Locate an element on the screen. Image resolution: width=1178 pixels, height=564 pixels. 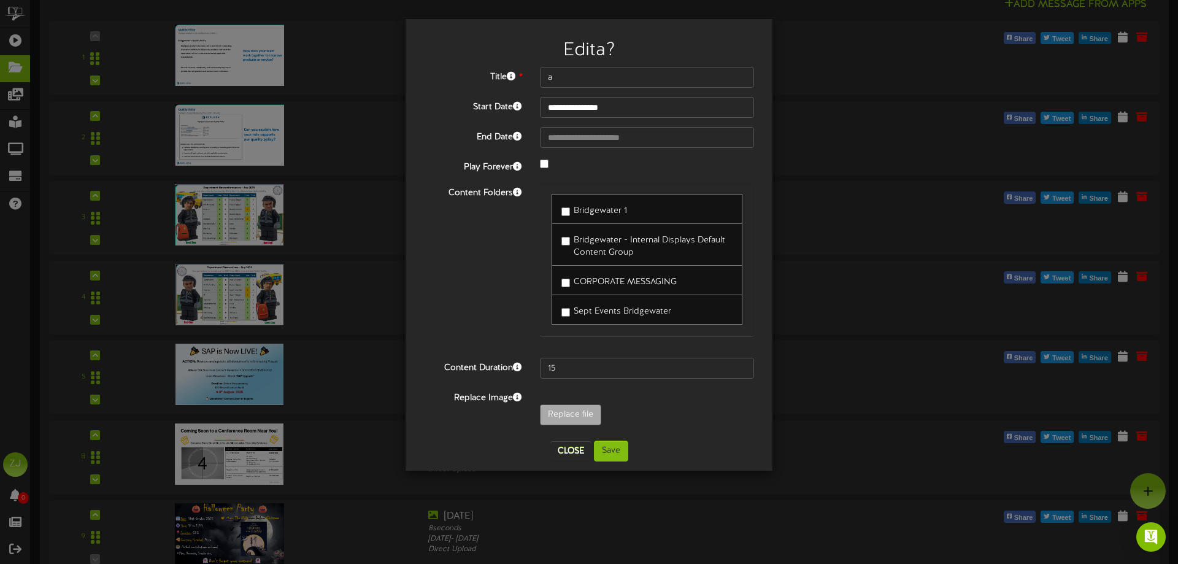
label: End Date is located at coordinates (472, 135).